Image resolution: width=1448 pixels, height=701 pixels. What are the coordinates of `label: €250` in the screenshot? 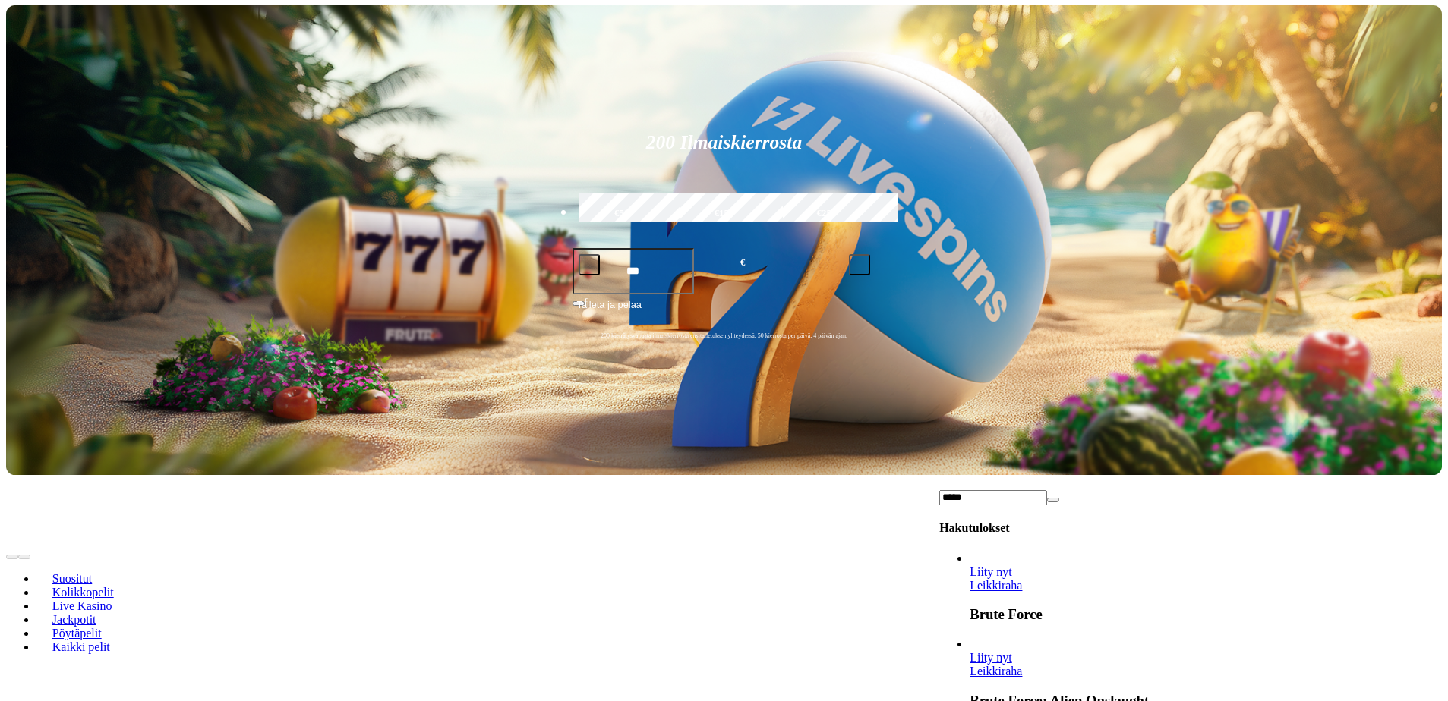 It's located at (826, 213).